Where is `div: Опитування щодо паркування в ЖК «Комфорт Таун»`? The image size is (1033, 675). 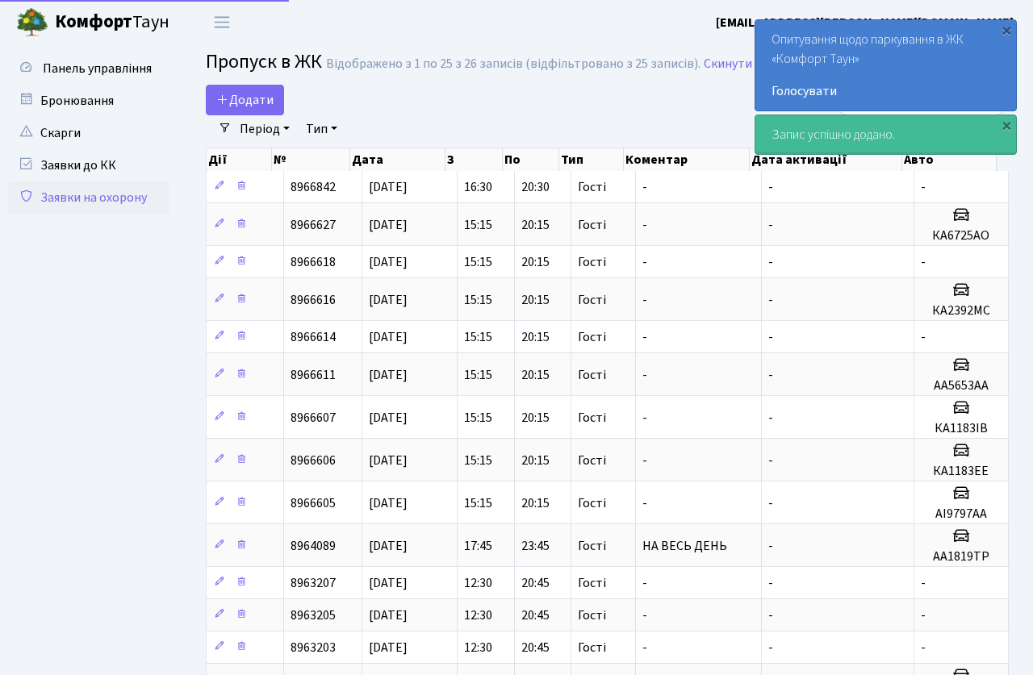 div: Опитування щодо паркування в ЖК «Комфорт Таун» is located at coordinates (885, 65).